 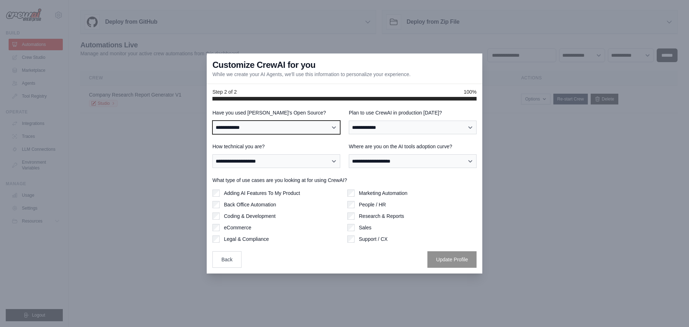 What do you see at coordinates (262, 193) in the screenshot?
I see `label: Adding AI Features To My Product` at bounding box center [262, 193].